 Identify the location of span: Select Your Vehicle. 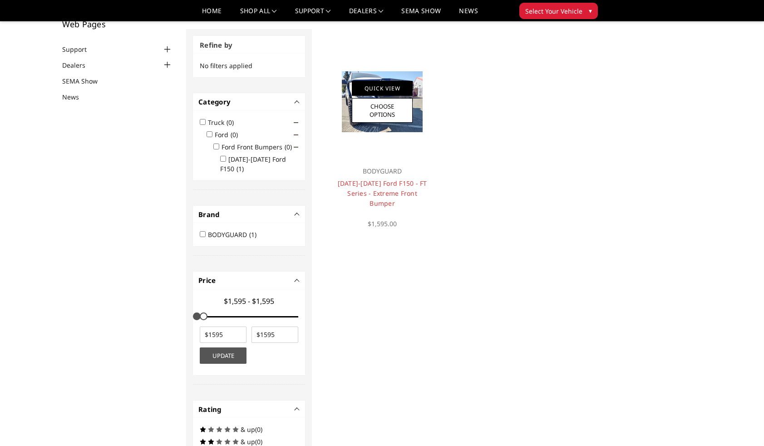
(554, 11).